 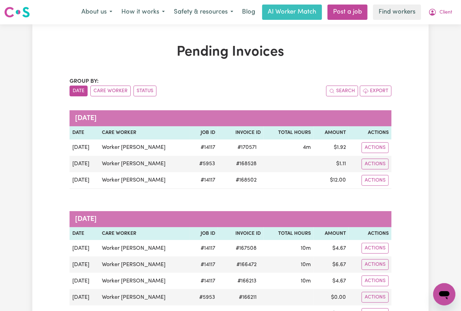 I want to click on a: Careseekers logo, so click(x=17, y=12).